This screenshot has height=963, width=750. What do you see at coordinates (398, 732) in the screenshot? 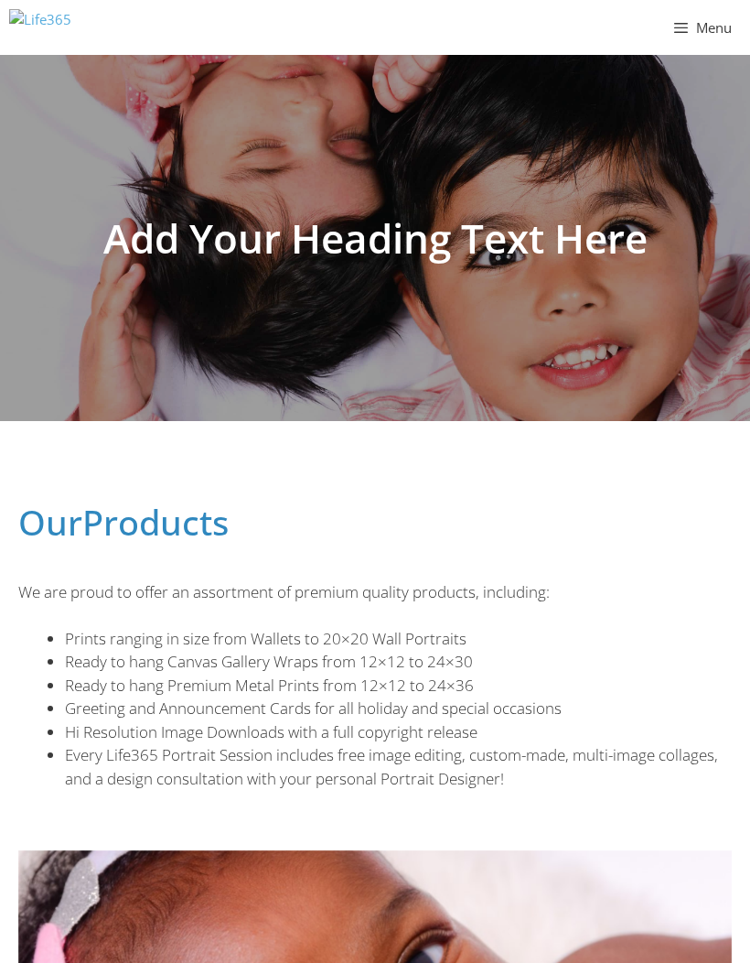
I see `li: Hi Resolution Image Downloads with a full copyright release` at bounding box center [398, 732].